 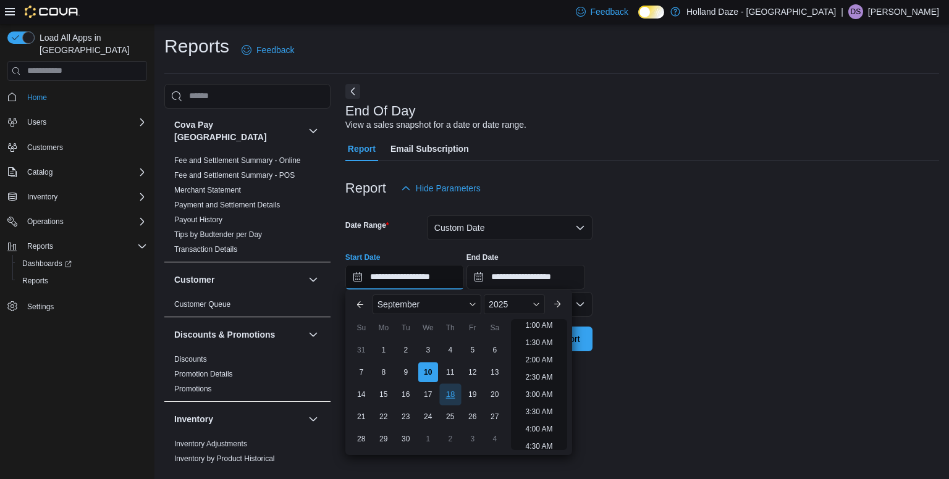 I want to click on span: Fee and Settlement Summary - Online, so click(x=237, y=161).